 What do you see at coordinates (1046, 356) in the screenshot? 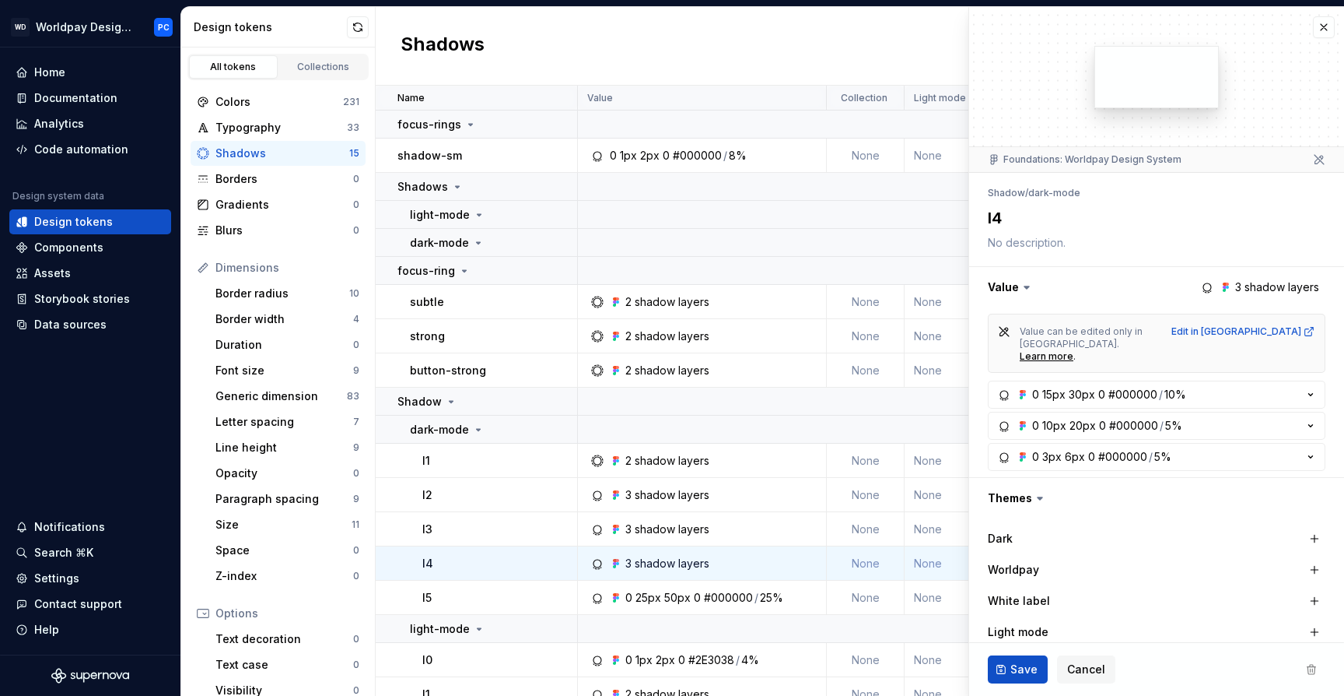
I see `a: Learn more` at bounding box center [1046, 356].